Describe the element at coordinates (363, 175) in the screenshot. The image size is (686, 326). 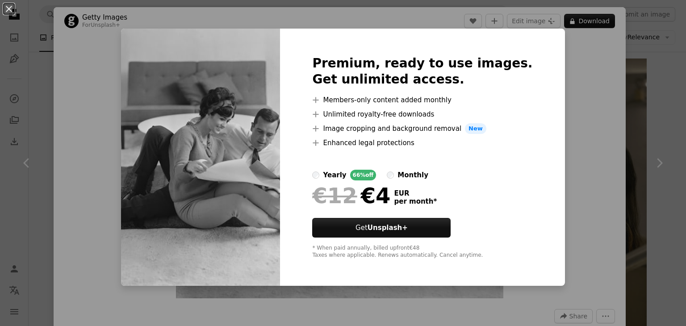
I see `div: 66% off` at that location.